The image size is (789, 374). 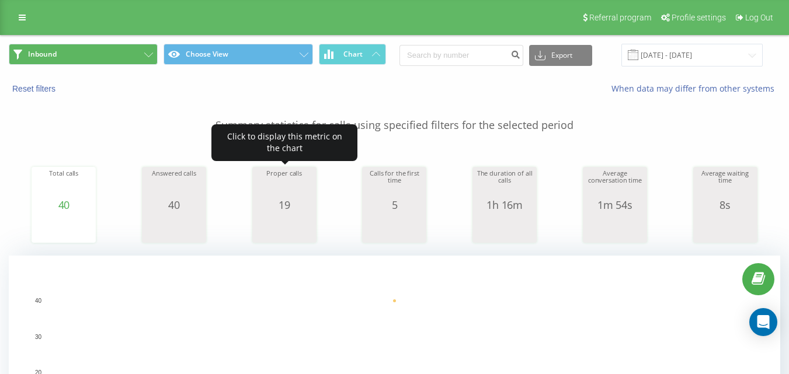 What do you see at coordinates (83, 54) in the screenshot?
I see `button: Inbound` at bounding box center [83, 54].